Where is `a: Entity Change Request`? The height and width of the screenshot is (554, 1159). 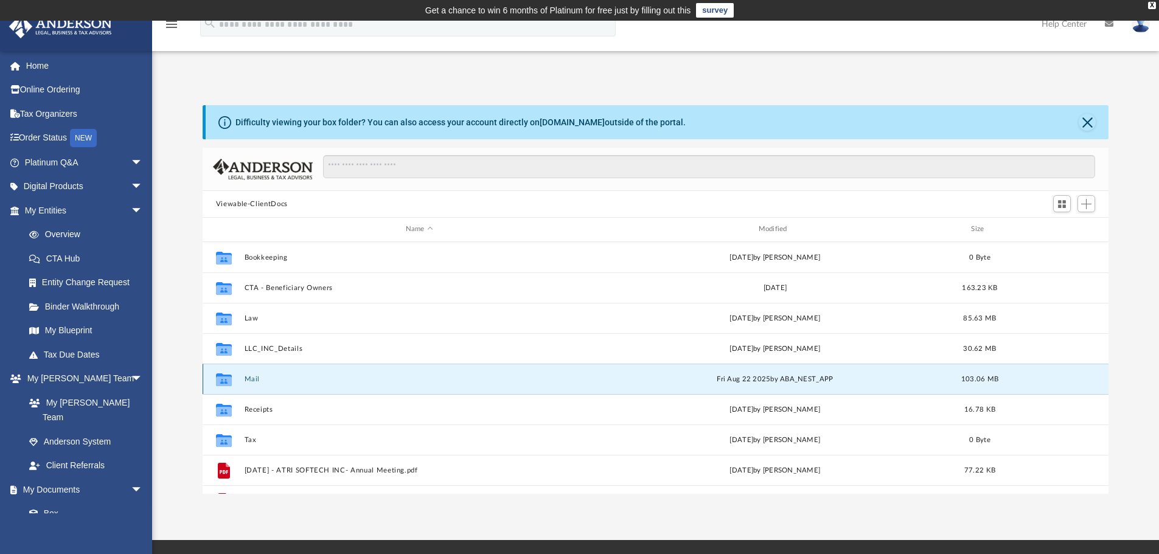
a: Entity Change Request is located at coordinates (89, 283).